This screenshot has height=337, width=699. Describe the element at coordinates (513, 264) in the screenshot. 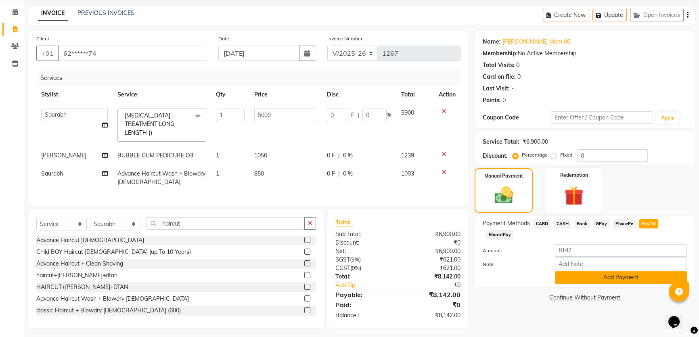

I see `label: Note:` at that location.